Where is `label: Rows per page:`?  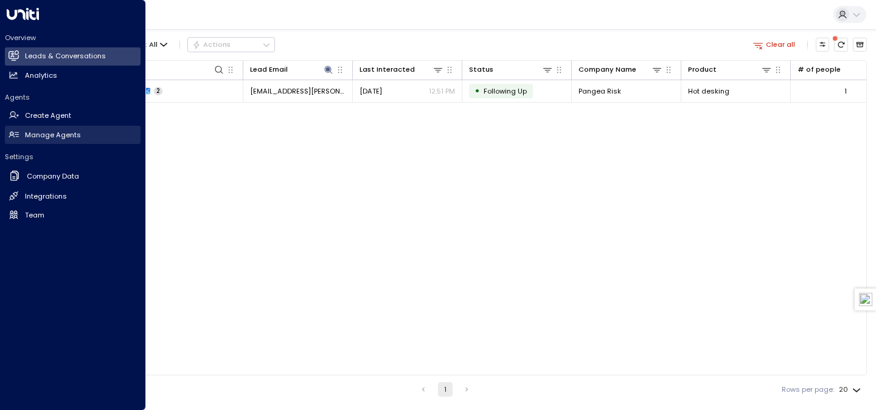
label: Rows per page: is located at coordinates (808, 390).